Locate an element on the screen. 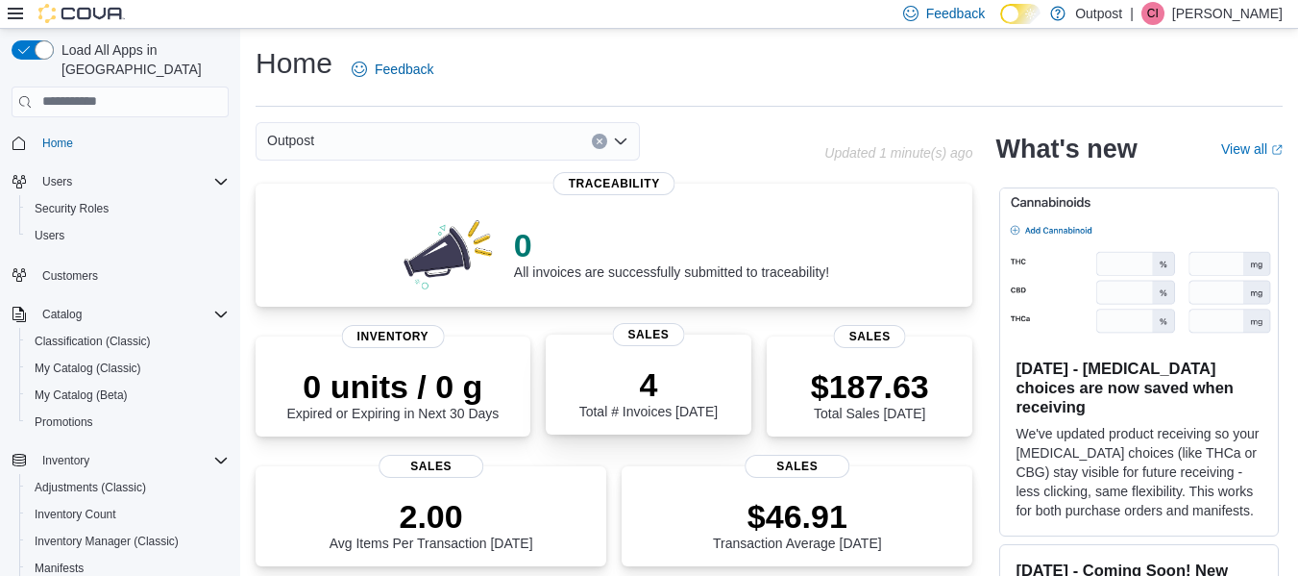  a: Feedback is located at coordinates (392, 69).